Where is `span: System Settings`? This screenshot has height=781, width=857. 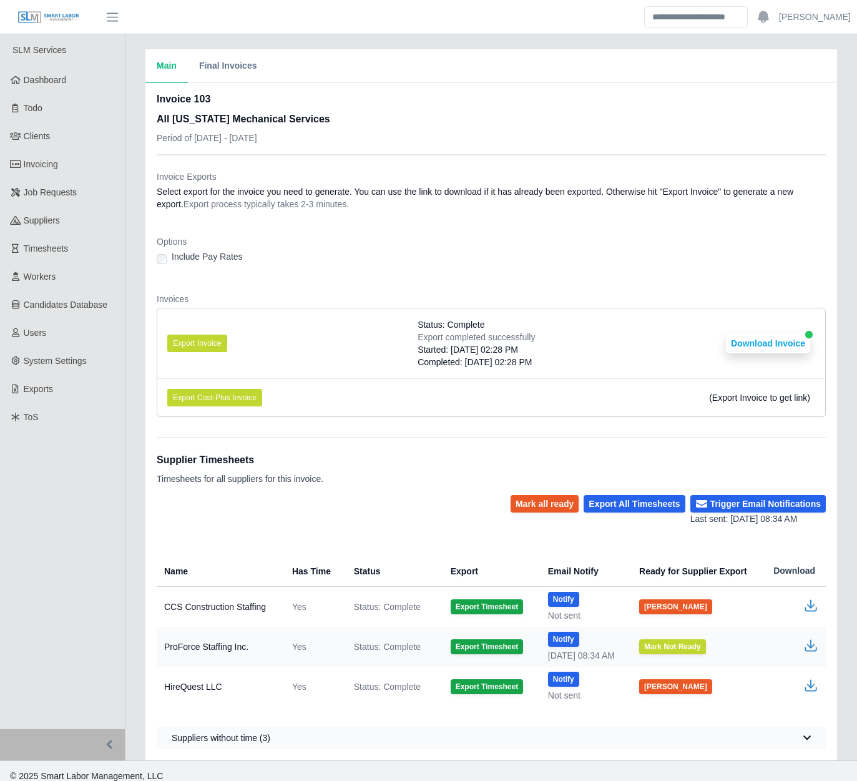 span: System Settings is located at coordinates (55, 361).